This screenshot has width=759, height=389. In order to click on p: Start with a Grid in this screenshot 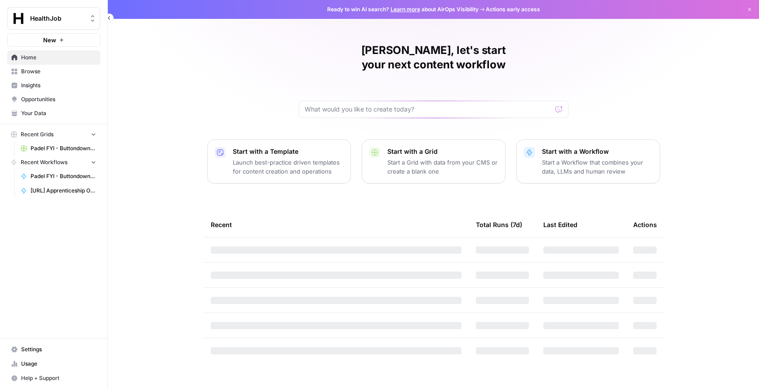, I will do `click(442, 151)`.